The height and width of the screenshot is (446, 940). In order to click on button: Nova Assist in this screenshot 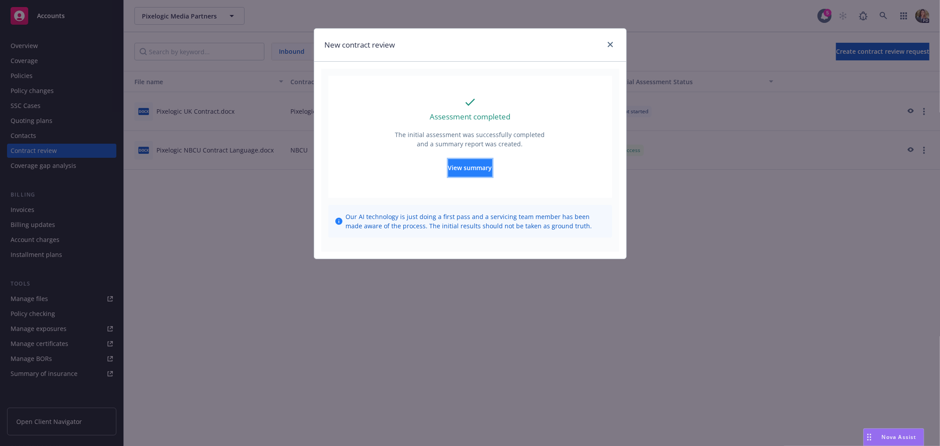, I will do `click(894, 437)`.